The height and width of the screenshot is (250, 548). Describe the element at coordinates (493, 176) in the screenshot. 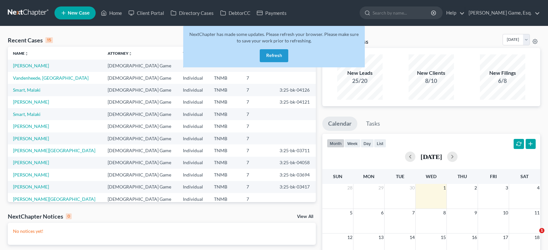

I see `span: Fri` at that location.